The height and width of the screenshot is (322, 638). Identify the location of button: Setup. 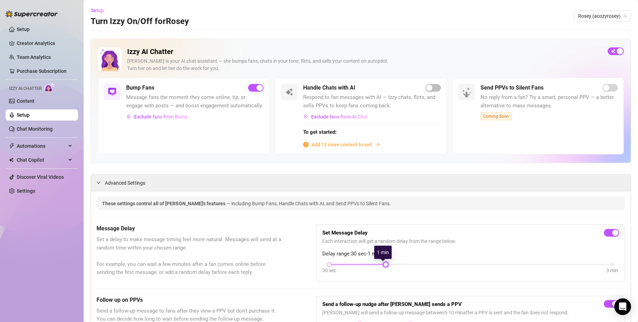
(100, 10).